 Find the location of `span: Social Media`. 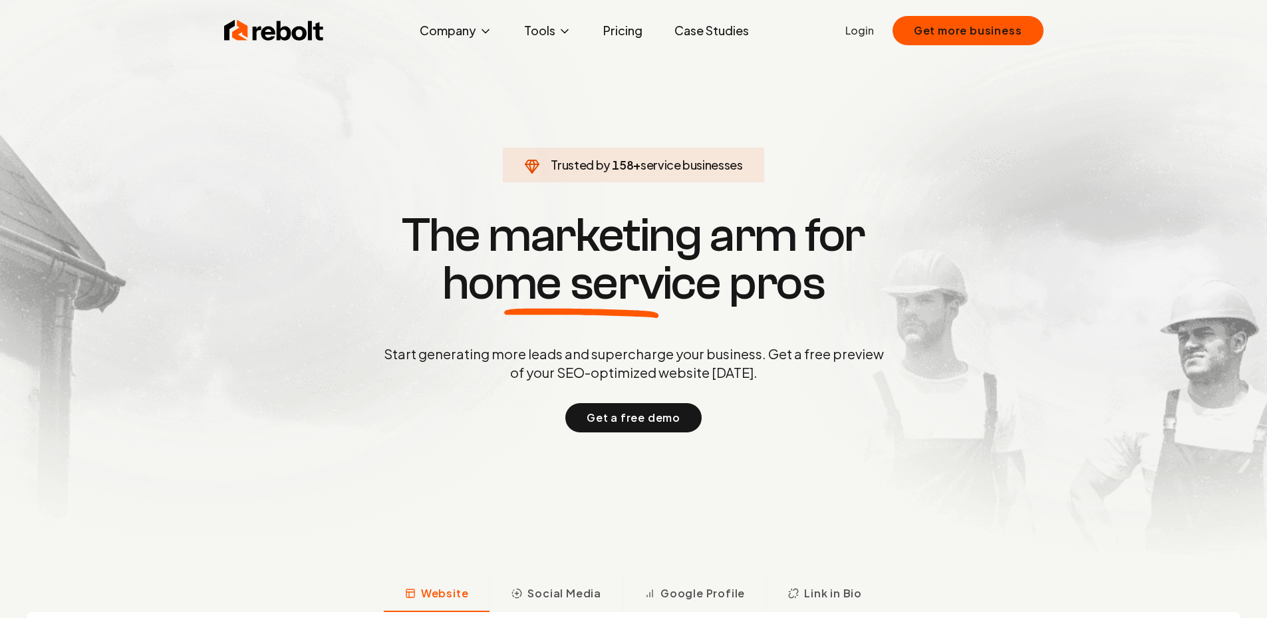

span: Social Media is located at coordinates (564, 593).